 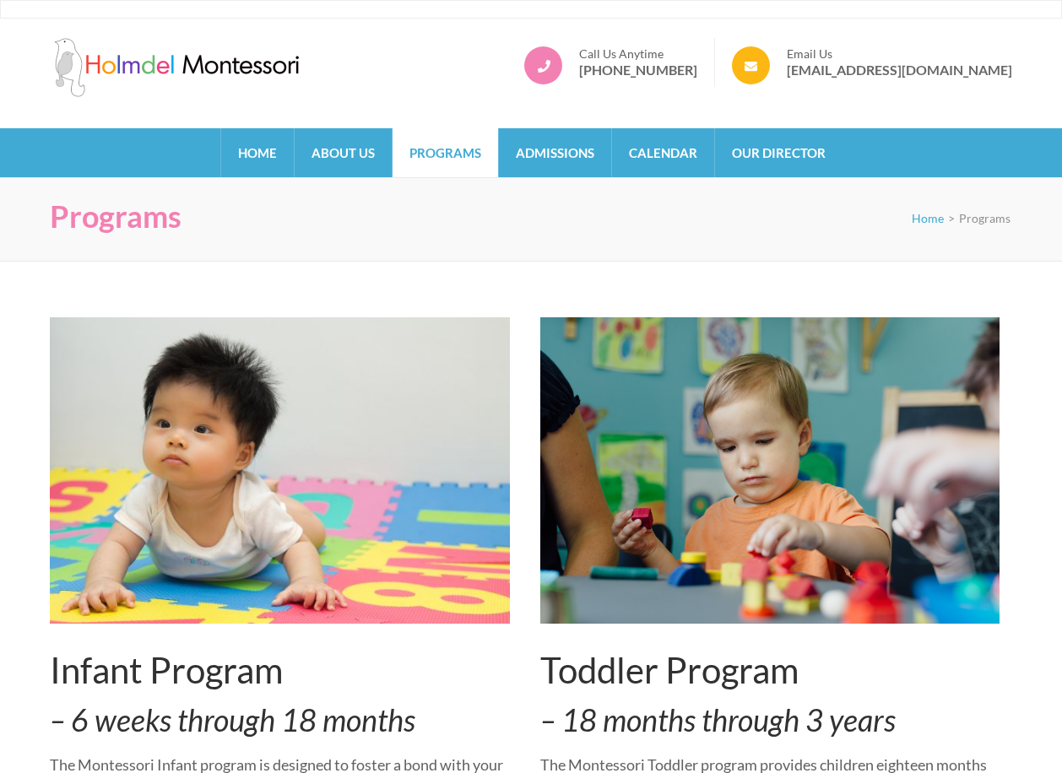 What do you see at coordinates (663, 153) in the screenshot?
I see `a: Calendar` at bounding box center [663, 153].